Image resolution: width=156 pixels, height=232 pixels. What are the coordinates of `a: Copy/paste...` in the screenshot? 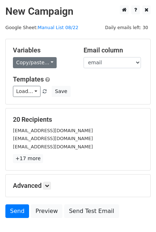 It's located at (35, 63).